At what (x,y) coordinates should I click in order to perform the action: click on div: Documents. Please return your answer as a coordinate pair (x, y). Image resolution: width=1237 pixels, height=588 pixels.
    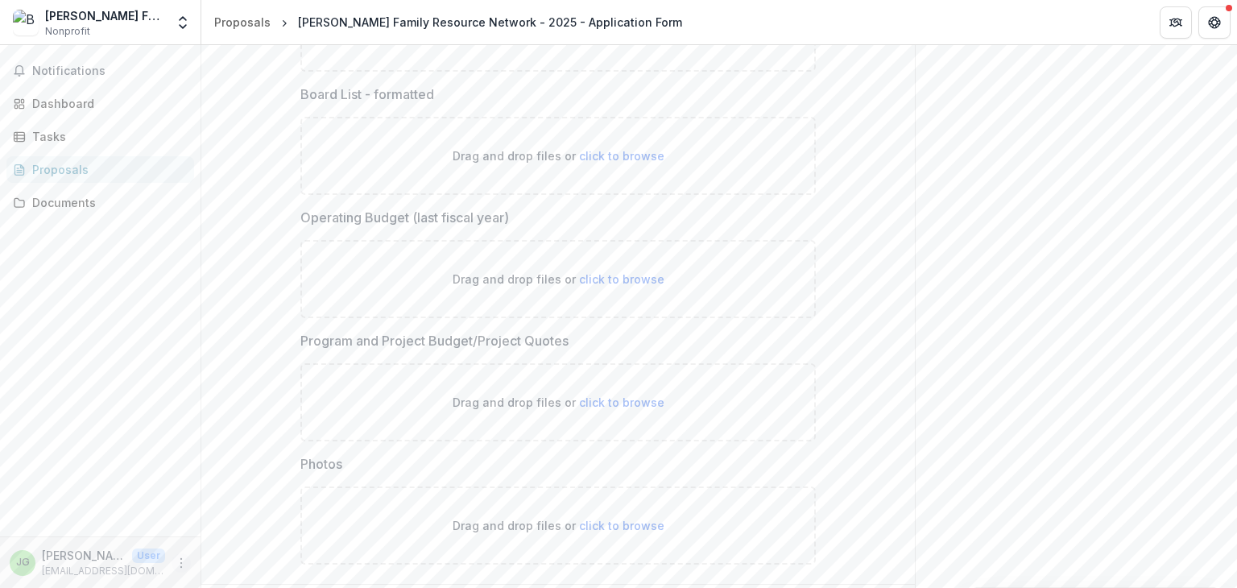
    Looking at the image, I should click on (106, 202).